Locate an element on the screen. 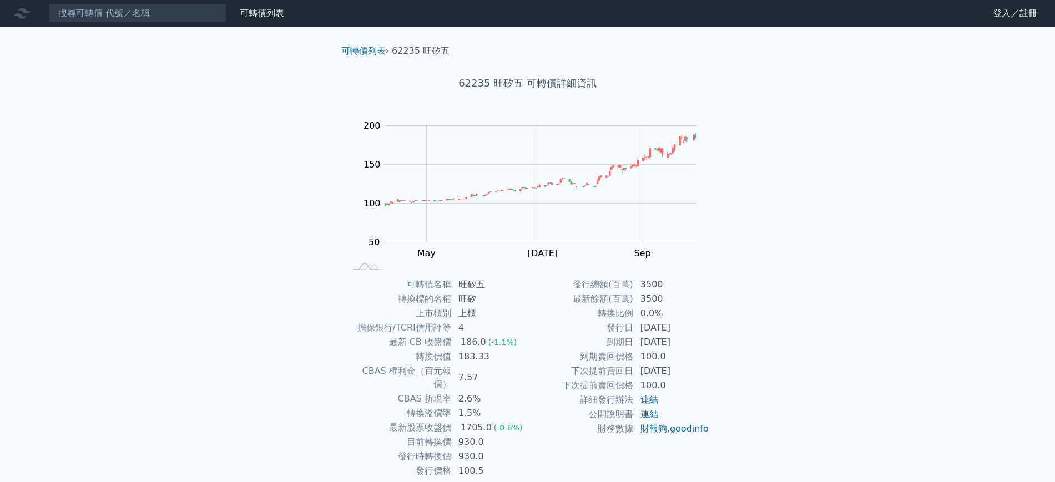 This screenshot has width=1055, height=482. td: 轉換溢價率 is located at coordinates (399, 414).